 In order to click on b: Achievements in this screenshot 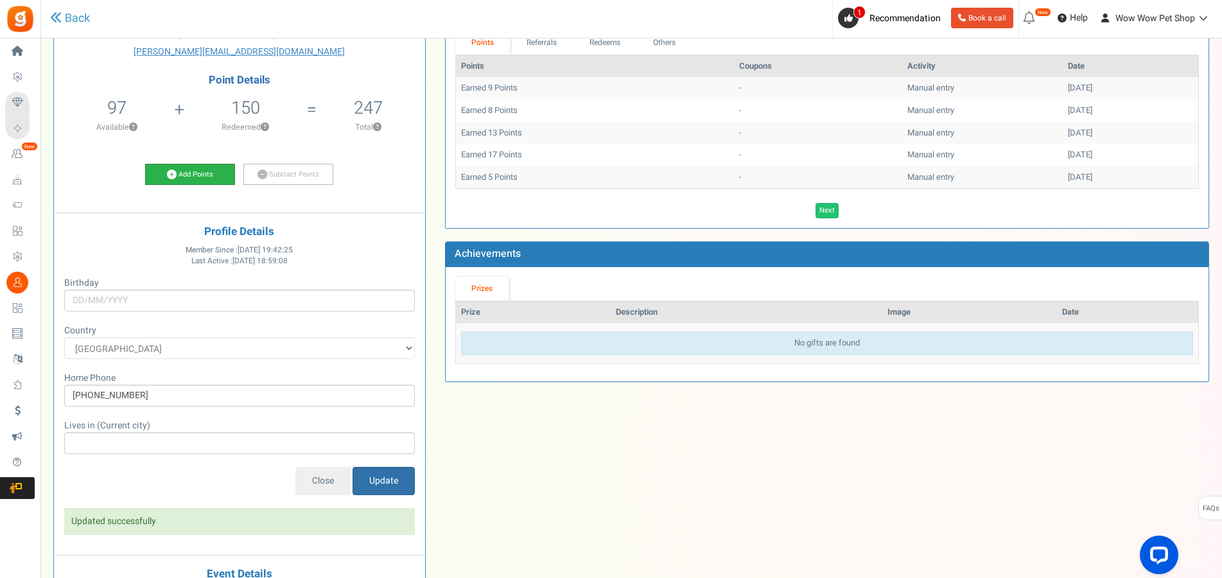, I will do `click(487, 254)`.